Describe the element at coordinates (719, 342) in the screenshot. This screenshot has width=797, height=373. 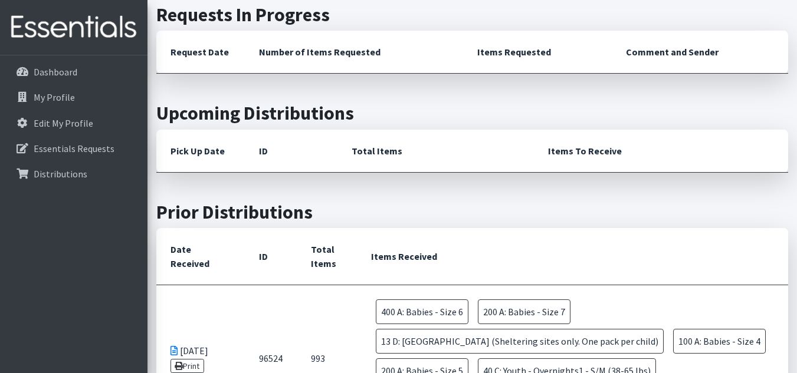
I see `span: 100 A: Babies - Size 4` at that location.